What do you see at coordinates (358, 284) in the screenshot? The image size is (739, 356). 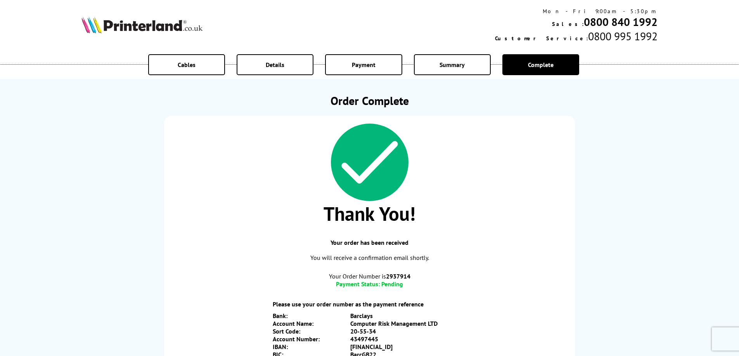 I see `span: Payment Status:` at bounding box center [358, 284].